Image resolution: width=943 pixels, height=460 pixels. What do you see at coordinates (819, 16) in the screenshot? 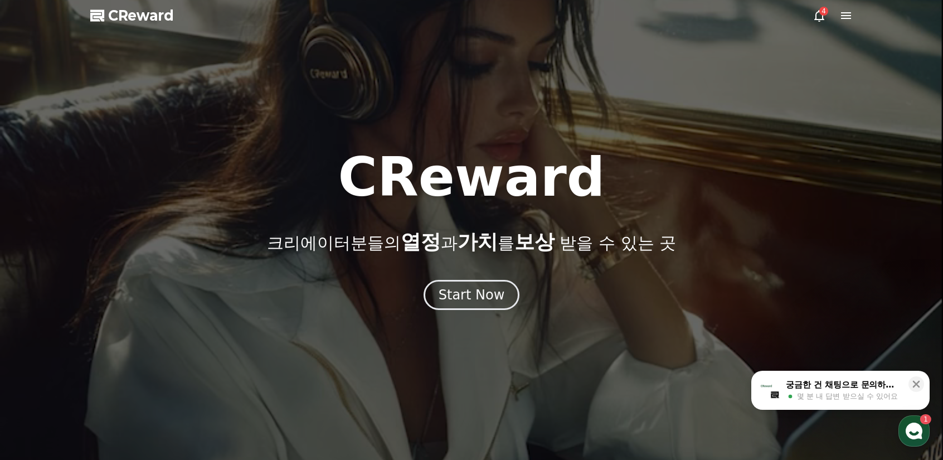
I see `a: 4` at bounding box center [819, 16].